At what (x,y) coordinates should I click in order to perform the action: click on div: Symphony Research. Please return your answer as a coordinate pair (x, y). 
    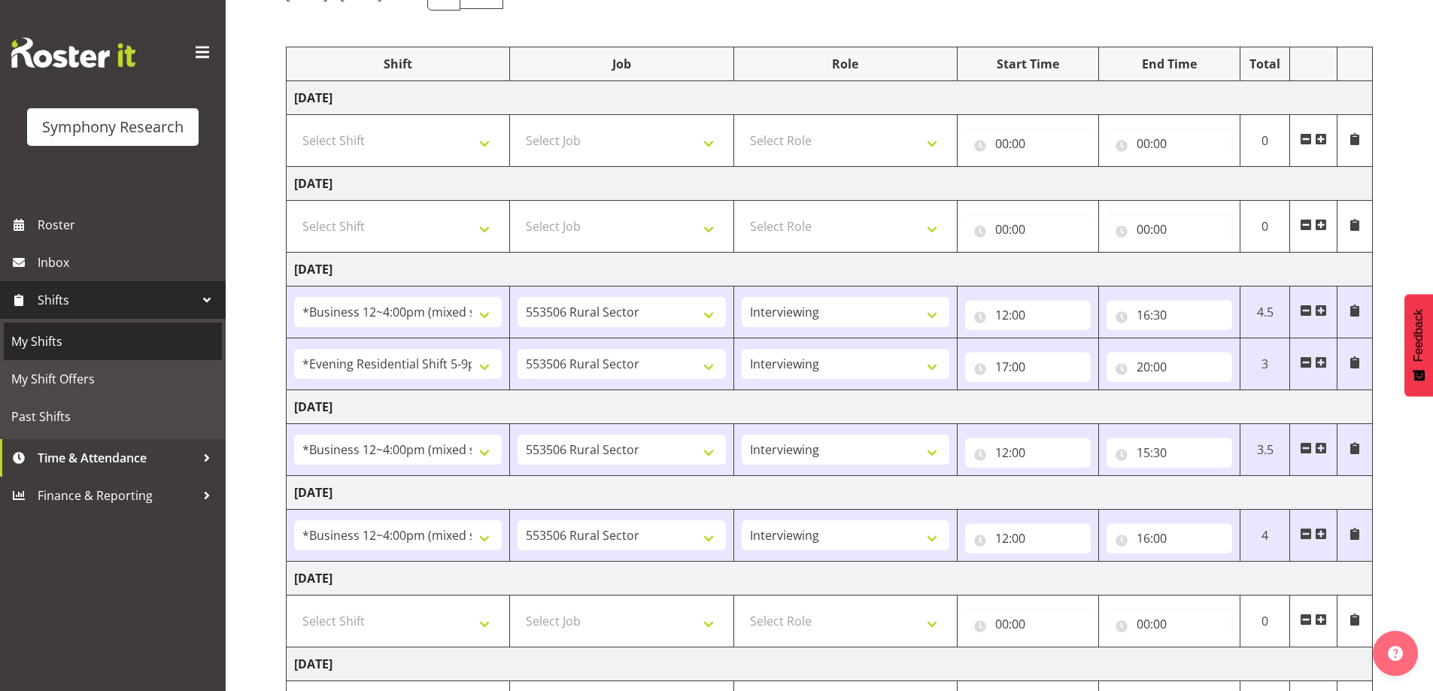
    Looking at the image, I should click on (113, 127).